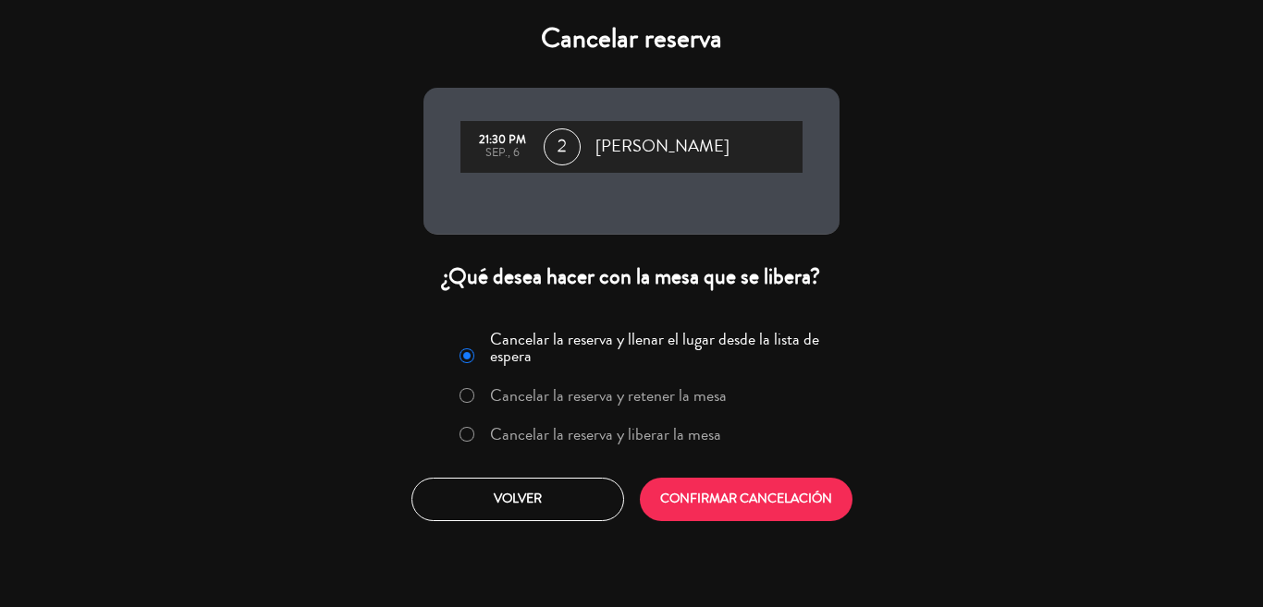 The width and height of the screenshot is (1263, 607). What do you see at coordinates (608, 396) in the screenshot?
I see `label: Cancelar la reserva y retener la mesa` at bounding box center [608, 396].